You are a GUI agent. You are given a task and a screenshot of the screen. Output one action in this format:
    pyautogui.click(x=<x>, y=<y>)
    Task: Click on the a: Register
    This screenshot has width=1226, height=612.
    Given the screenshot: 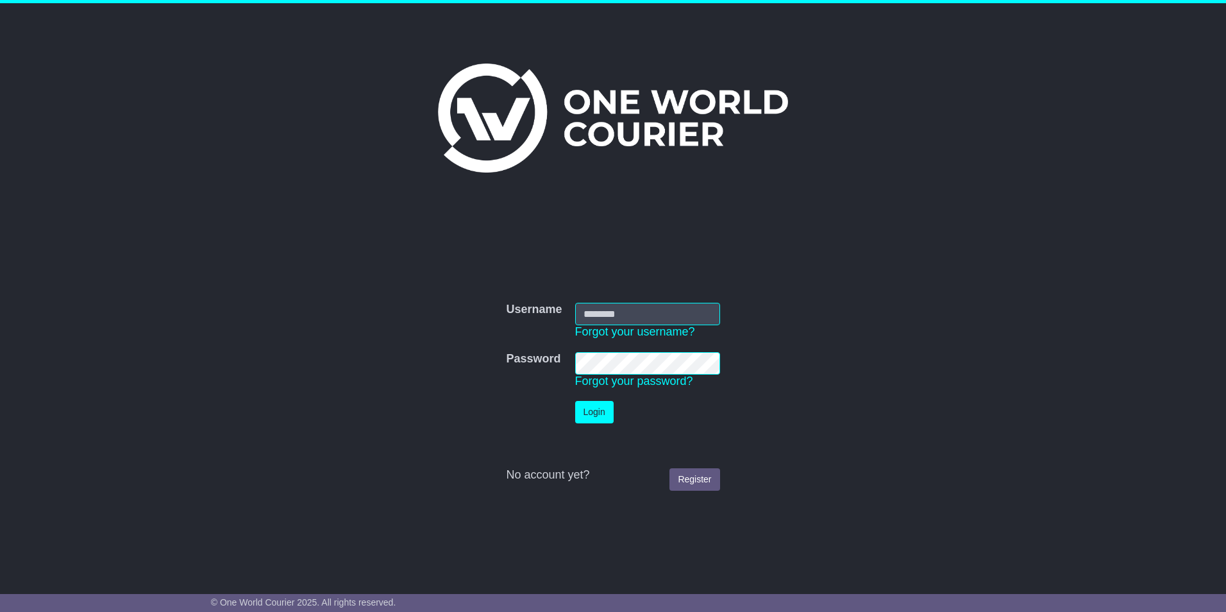 What is the action you would take?
    pyautogui.click(x=695, y=479)
    